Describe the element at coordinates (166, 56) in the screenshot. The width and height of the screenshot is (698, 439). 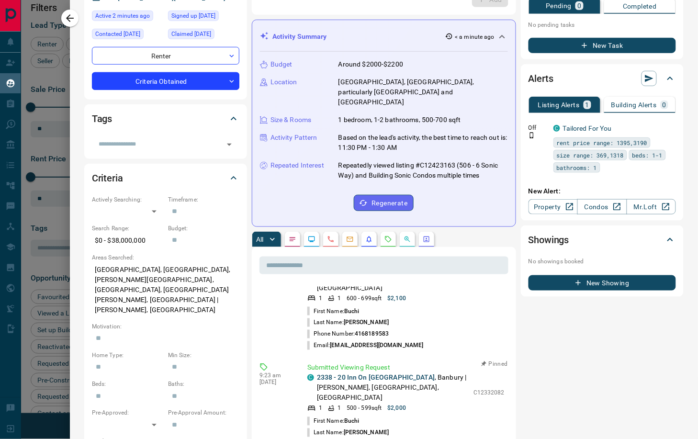
I see `div: Renter` at that location.